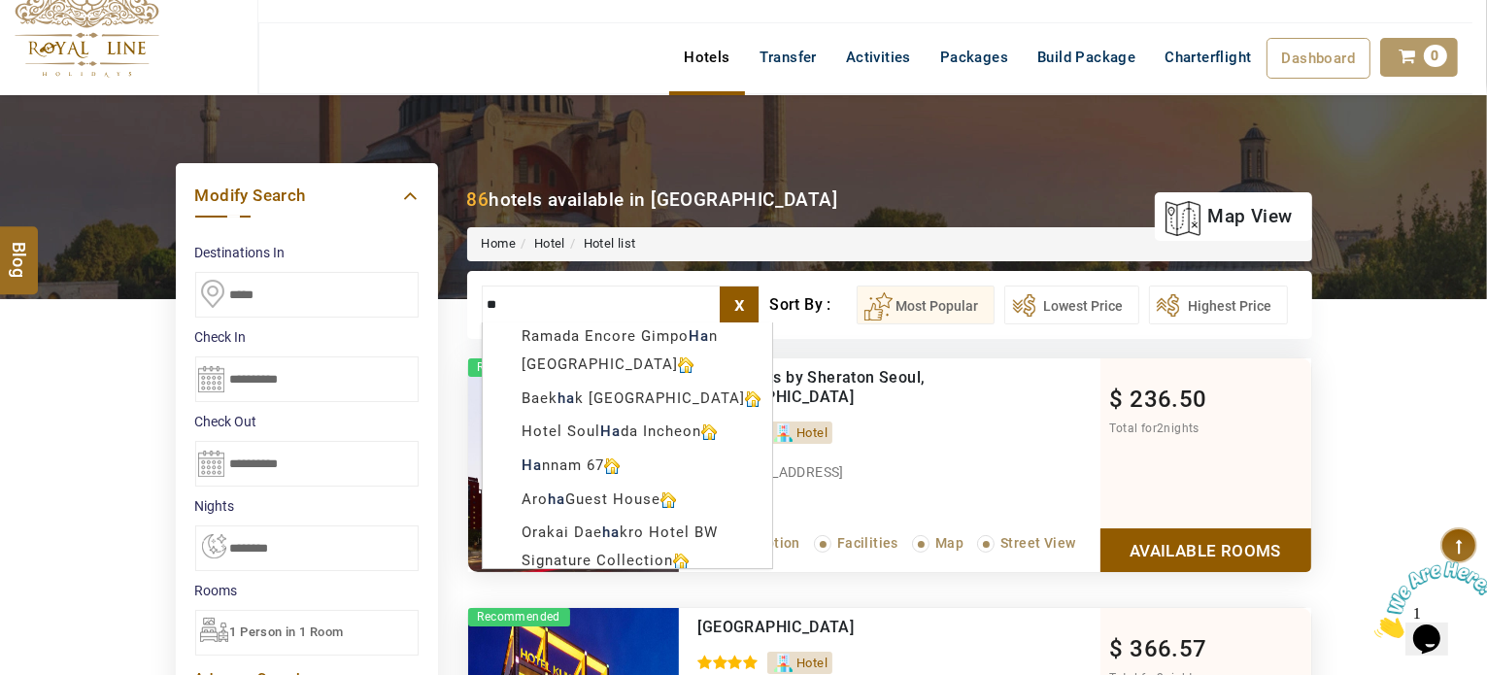  What do you see at coordinates (307, 591) in the screenshot?
I see `label: Rooms` at bounding box center [307, 591].